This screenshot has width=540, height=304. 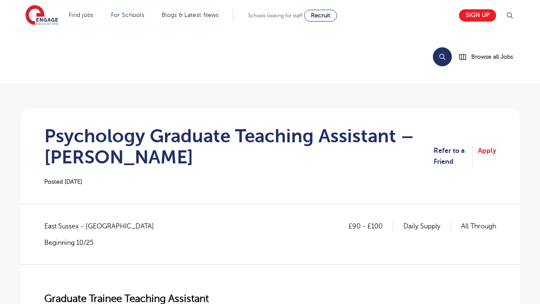 What do you see at coordinates (127, 15) in the screenshot?
I see `a: For Schools` at bounding box center [127, 15].